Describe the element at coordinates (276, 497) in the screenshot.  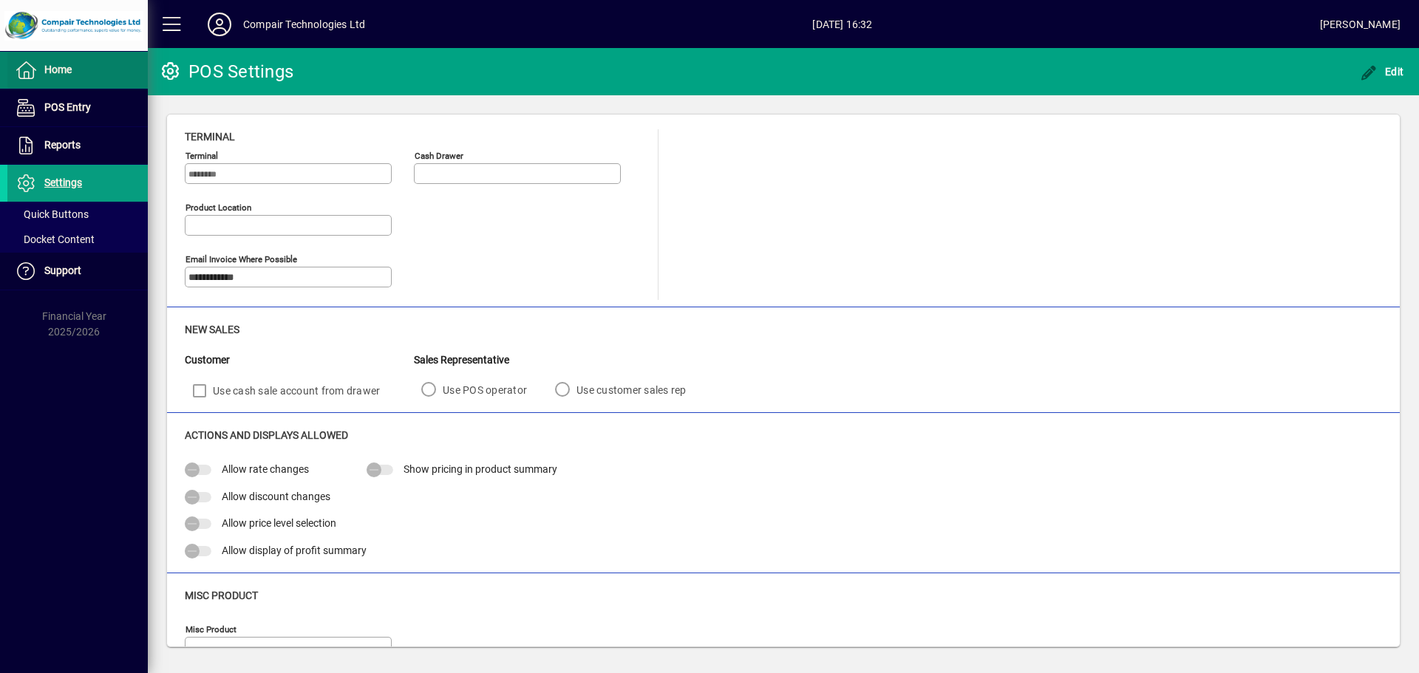
I see `span: Allow discount changes` at that location.